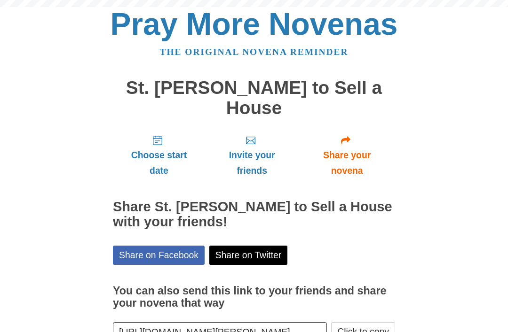 Image resolution: width=508 pixels, height=332 pixels. What do you see at coordinates (254, 297) in the screenshot?
I see `h3: You can also send this link to your friends and share your novena that way` at bounding box center [254, 297].